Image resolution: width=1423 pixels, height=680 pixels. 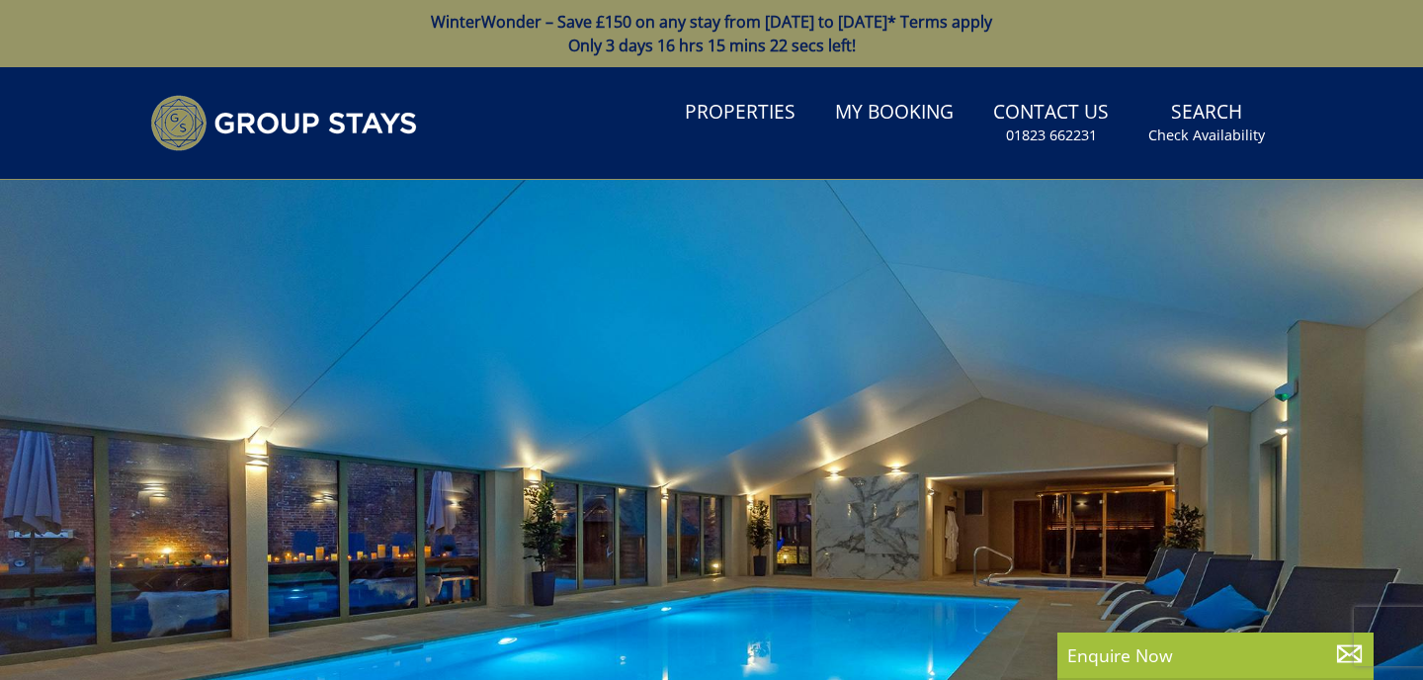 What do you see at coordinates (1207, 135) in the screenshot?
I see `small: Check Availability` at bounding box center [1207, 135].